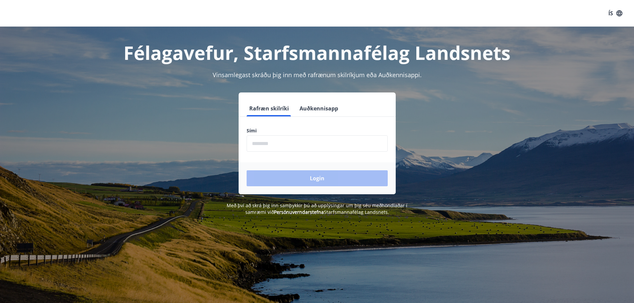 The height and width of the screenshot is (303, 634). I want to click on span: Vinsamlegast skráðu þig inn með rafrænum skilríkjum eða Auðkennisappi., so click(317, 75).